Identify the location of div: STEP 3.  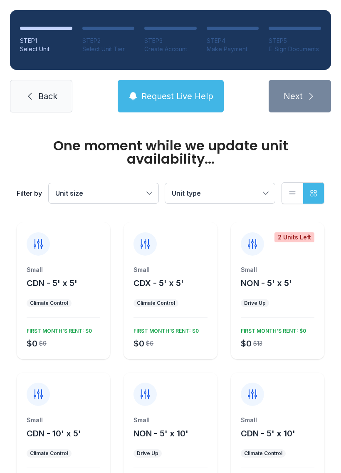
(171, 41).